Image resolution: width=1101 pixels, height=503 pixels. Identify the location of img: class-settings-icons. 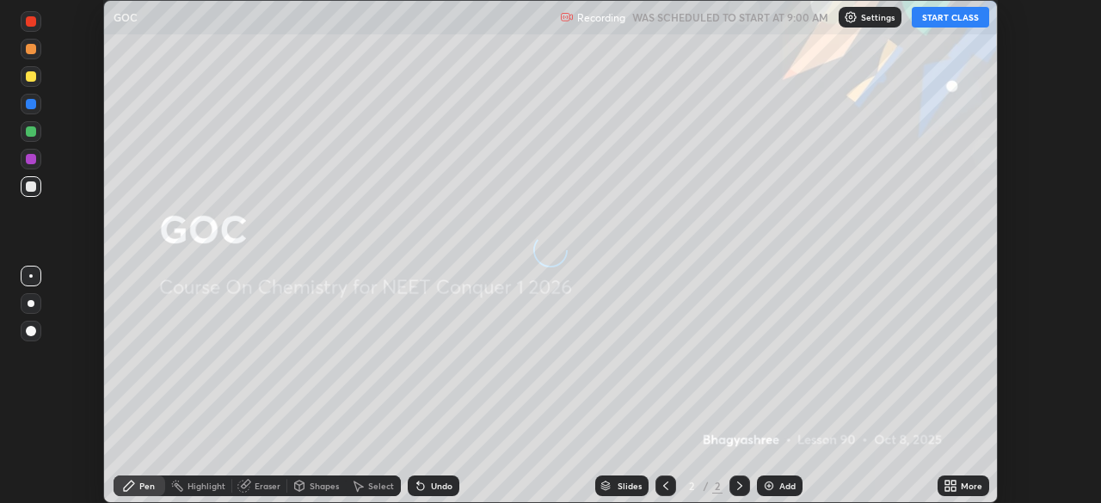
(851, 17).